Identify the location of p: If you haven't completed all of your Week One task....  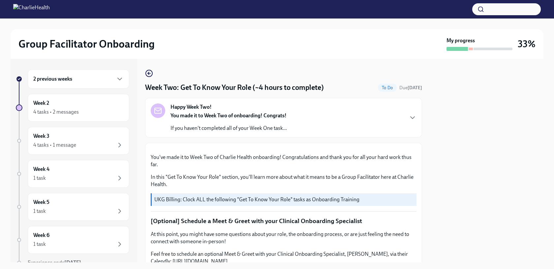
(229, 128).